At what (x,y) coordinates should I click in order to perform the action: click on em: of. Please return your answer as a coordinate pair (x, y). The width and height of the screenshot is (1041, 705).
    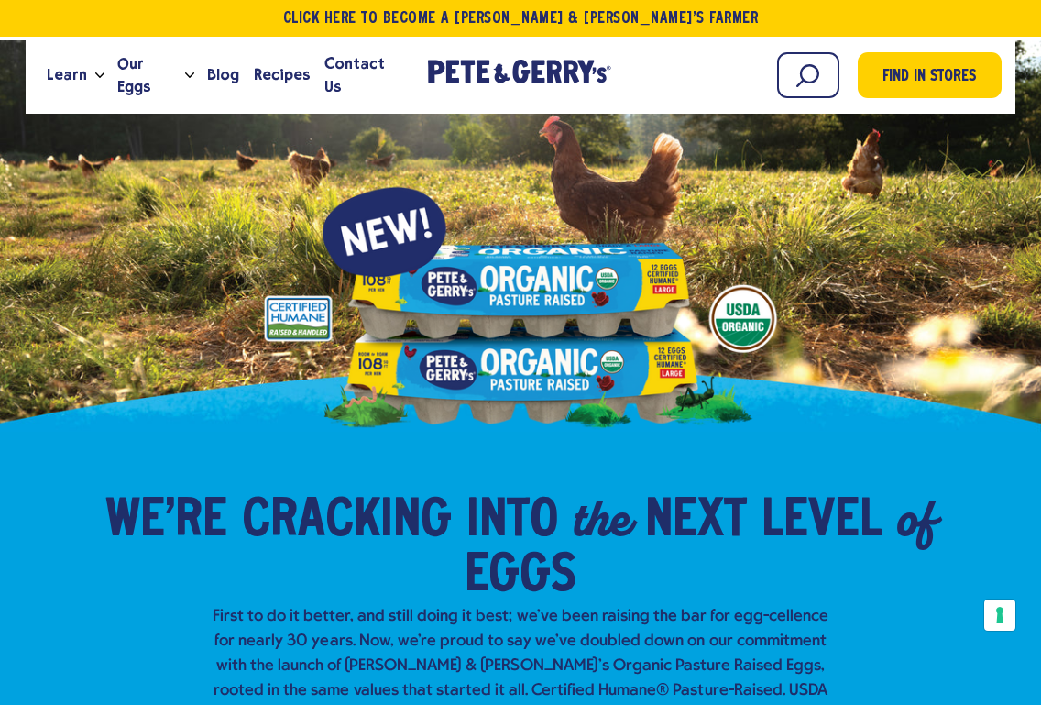
    Looking at the image, I should click on (916, 518).